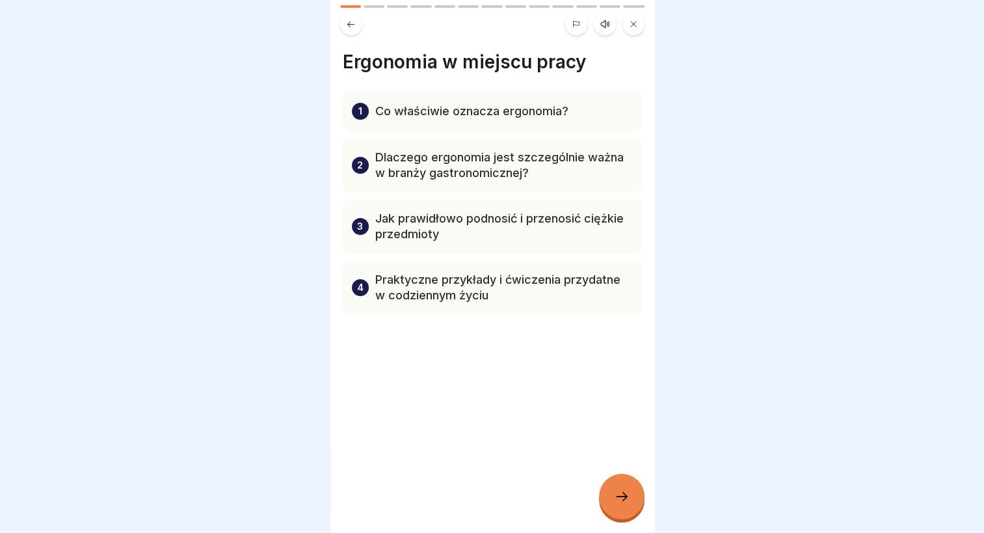  I want to click on p: Praktyczne przykłady i ćwiczenia przydatne w codziennym życiu, so click(504, 288).